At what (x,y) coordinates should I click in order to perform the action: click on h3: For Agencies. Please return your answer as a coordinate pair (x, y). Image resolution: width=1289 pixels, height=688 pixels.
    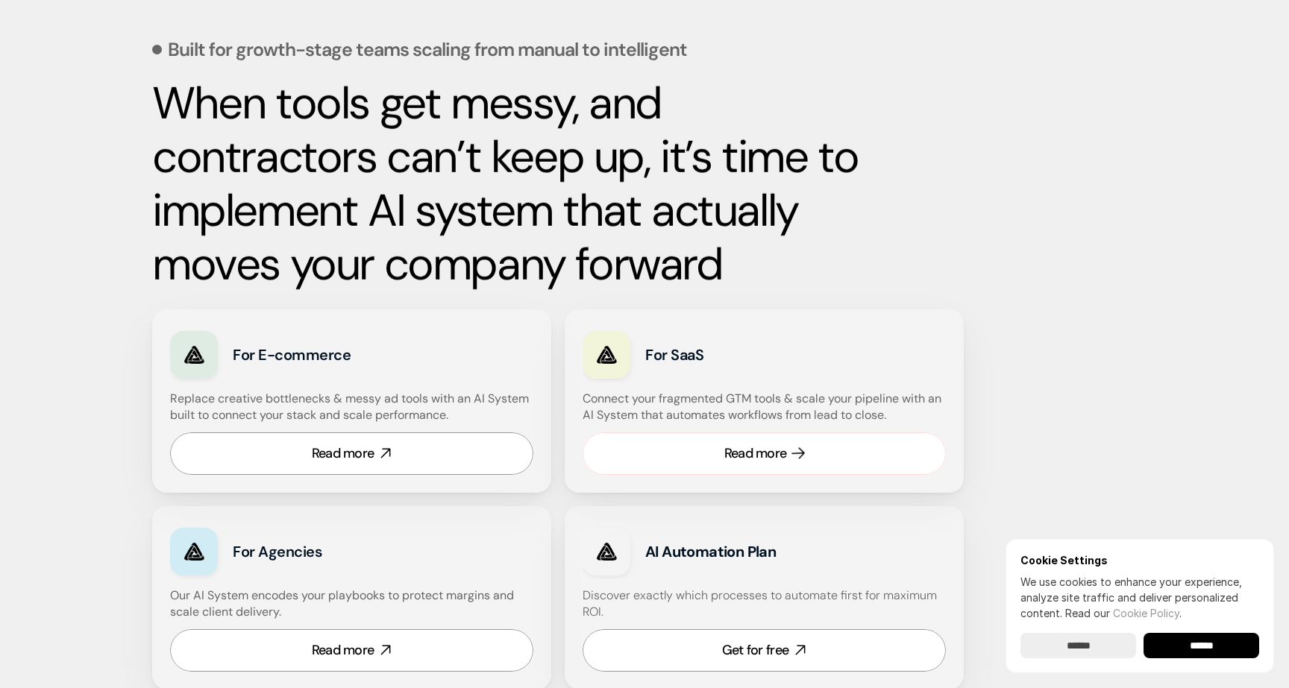
    Looking at the image, I should click on (334, 552).